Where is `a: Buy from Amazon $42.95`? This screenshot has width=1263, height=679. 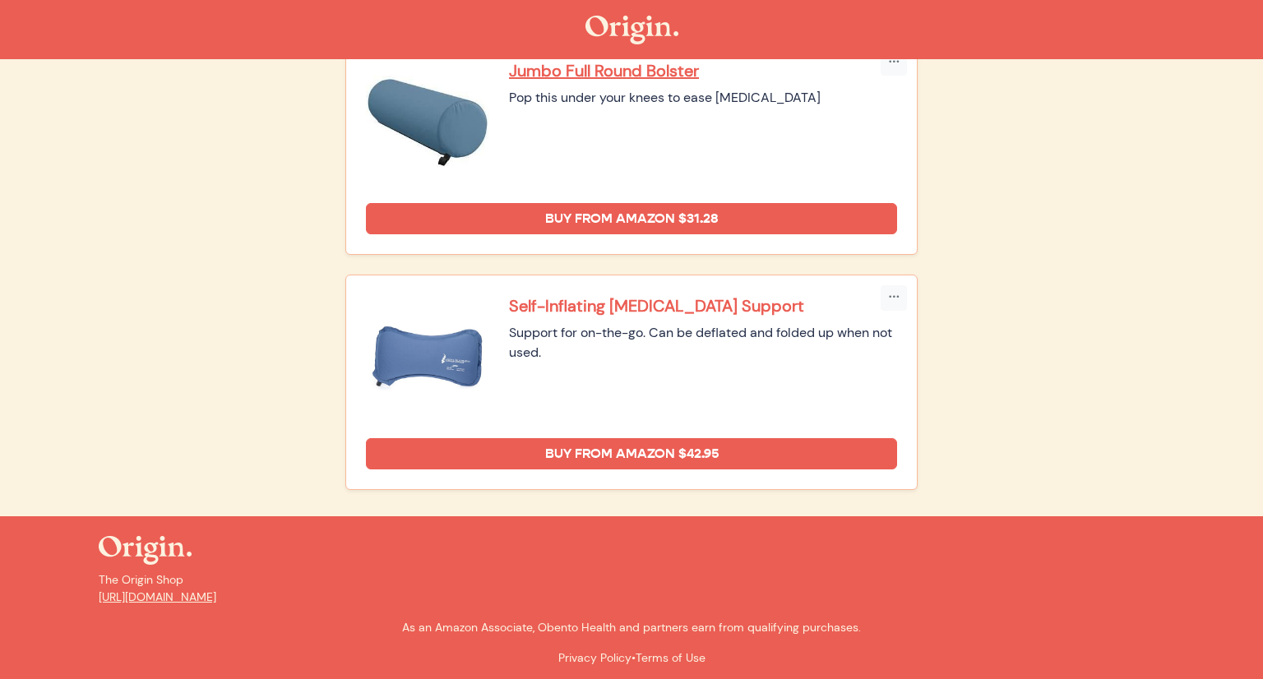 a: Buy from Amazon $42.95 is located at coordinates (632, 454).